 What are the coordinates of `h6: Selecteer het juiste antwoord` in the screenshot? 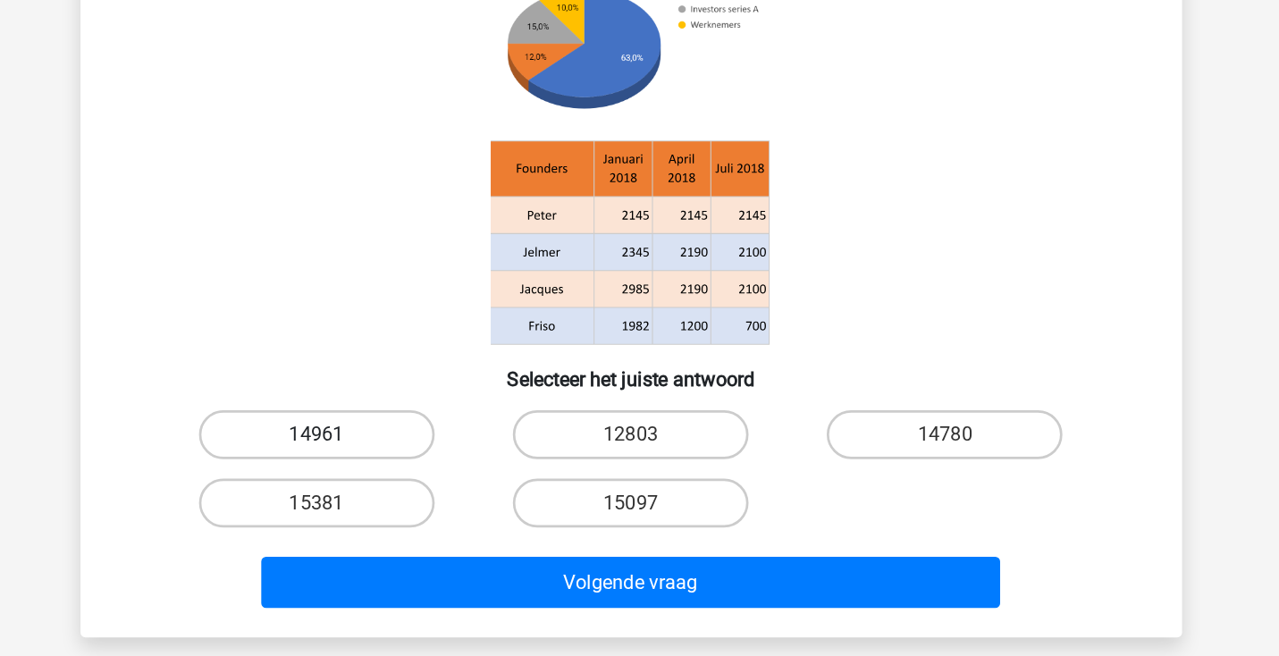 It's located at (640, 392).